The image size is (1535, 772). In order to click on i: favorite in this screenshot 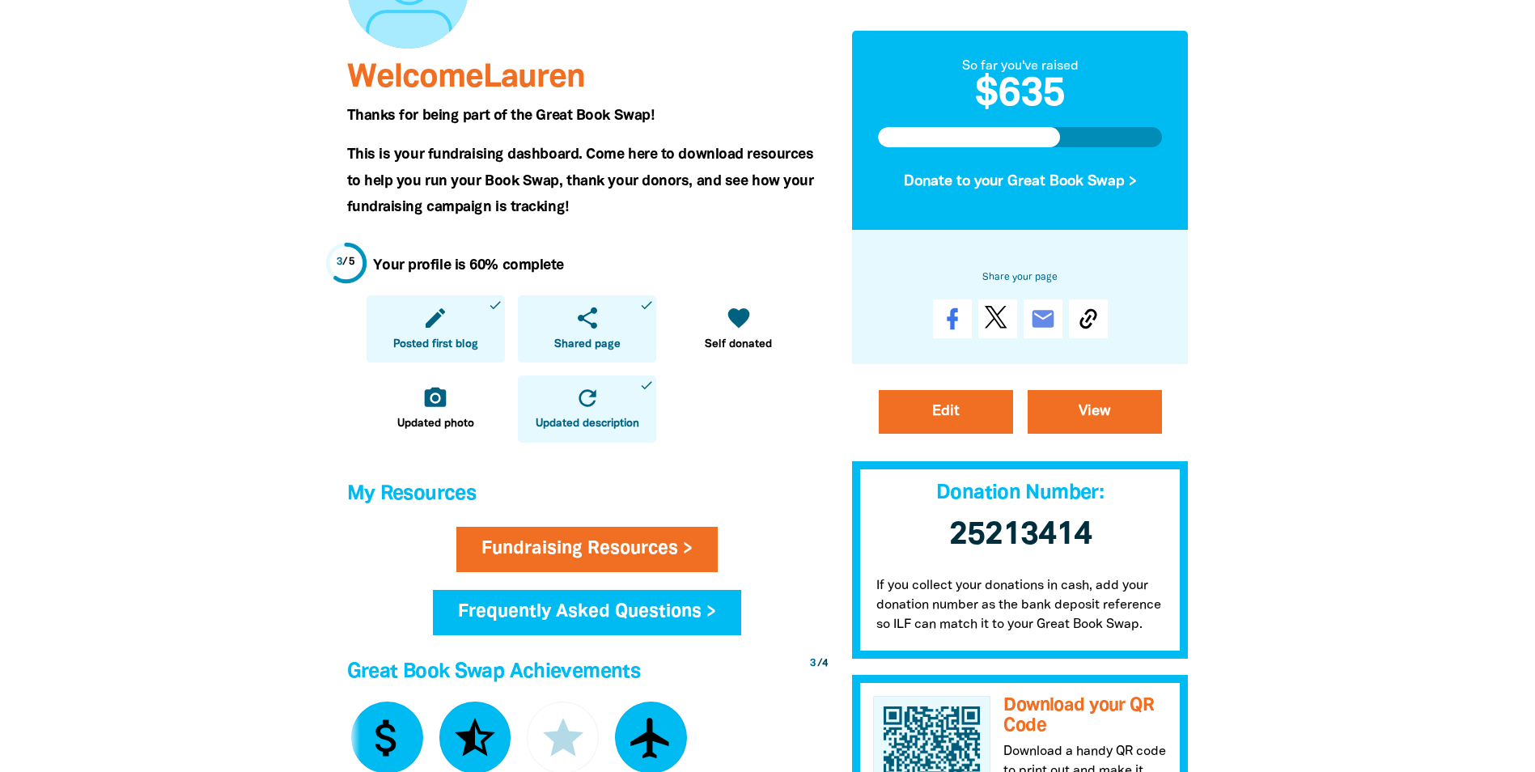, I will do `click(739, 318)`.